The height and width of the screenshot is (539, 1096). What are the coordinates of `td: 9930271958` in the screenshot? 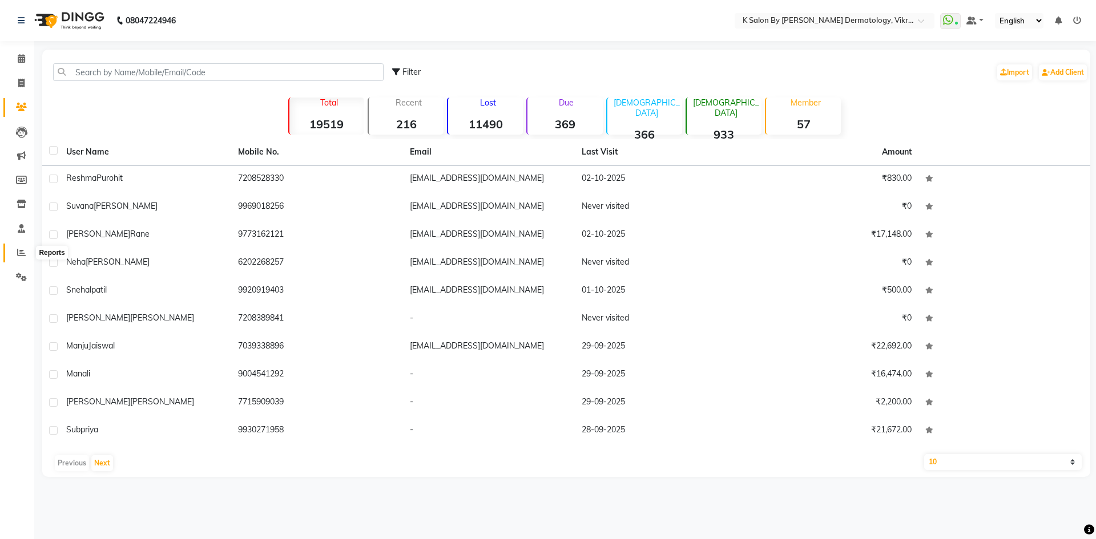 It's located at (317, 431).